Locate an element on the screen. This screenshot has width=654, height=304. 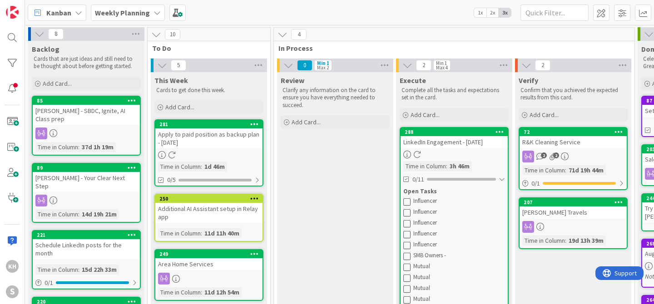
span: 10 is located at coordinates (173, 35).